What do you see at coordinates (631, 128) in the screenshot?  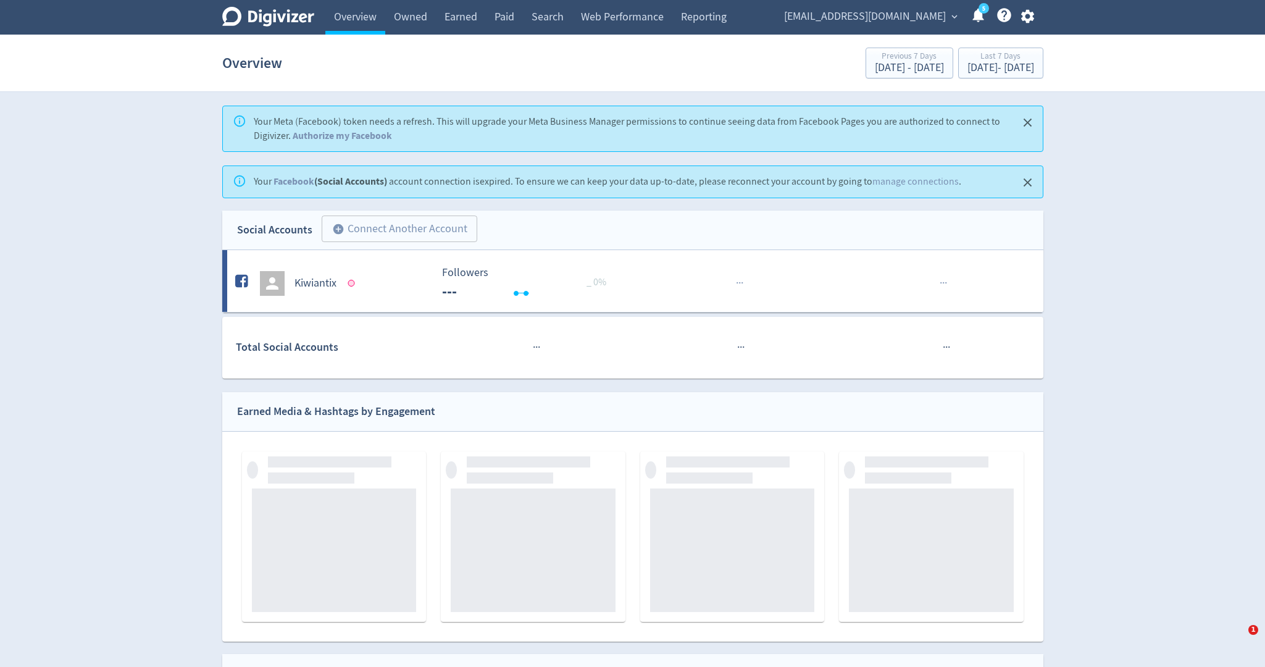 I see `div: Your Meta (Facebook) token needs a refresh. This will upgrade your Meta Business Manager permissi...` at bounding box center [631, 128].